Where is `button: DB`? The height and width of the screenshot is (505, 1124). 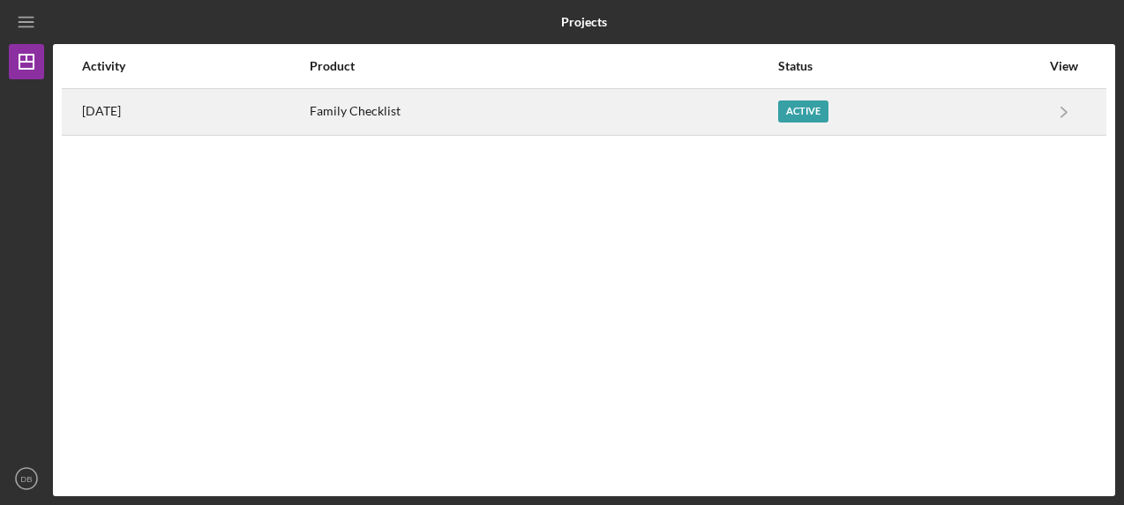 button: DB is located at coordinates (26, 479).